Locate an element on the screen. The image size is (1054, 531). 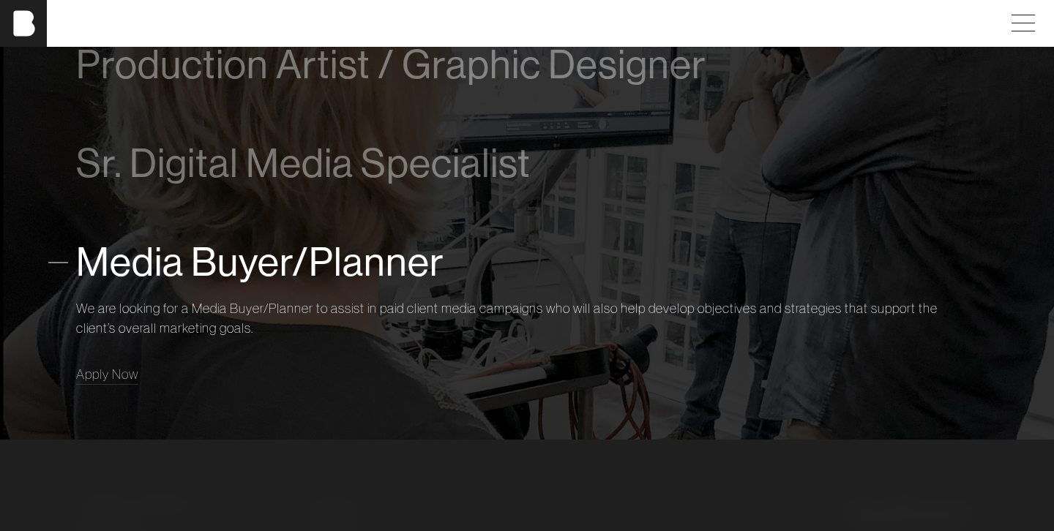
span: Sr. Digital Media Specialist is located at coordinates (303, 163).